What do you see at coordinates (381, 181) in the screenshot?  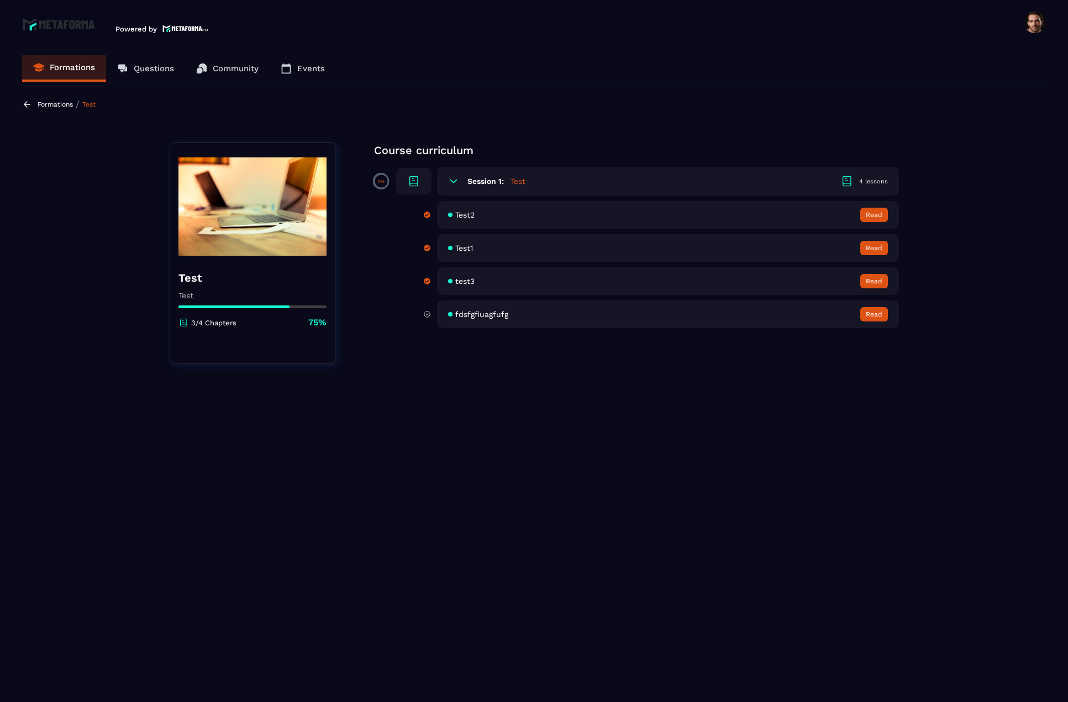 I see `p: 0%` at bounding box center [381, 181].